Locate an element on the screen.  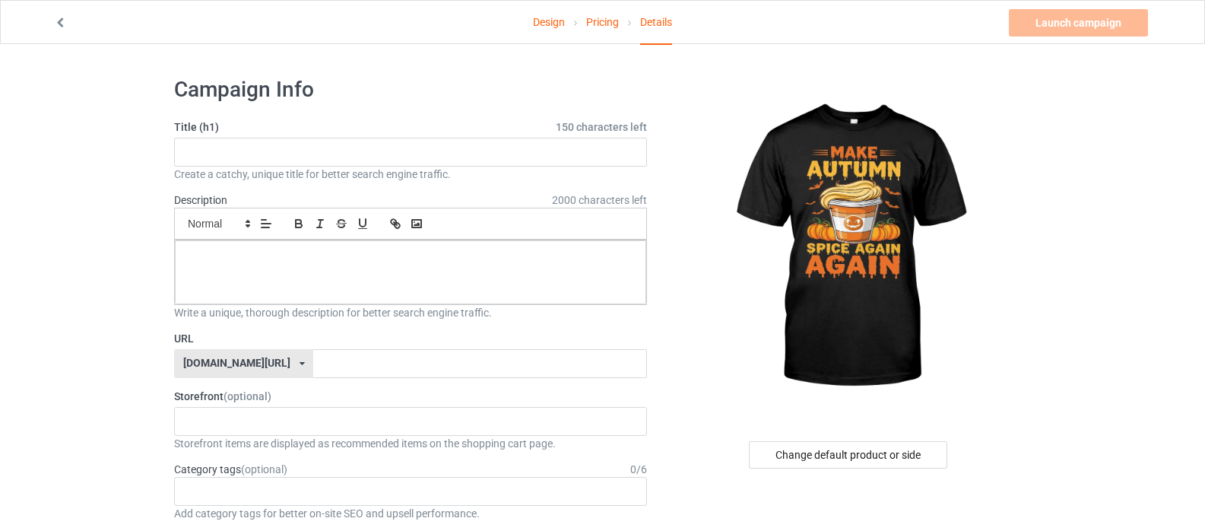
label: Description is located at coordinates (201, 200).